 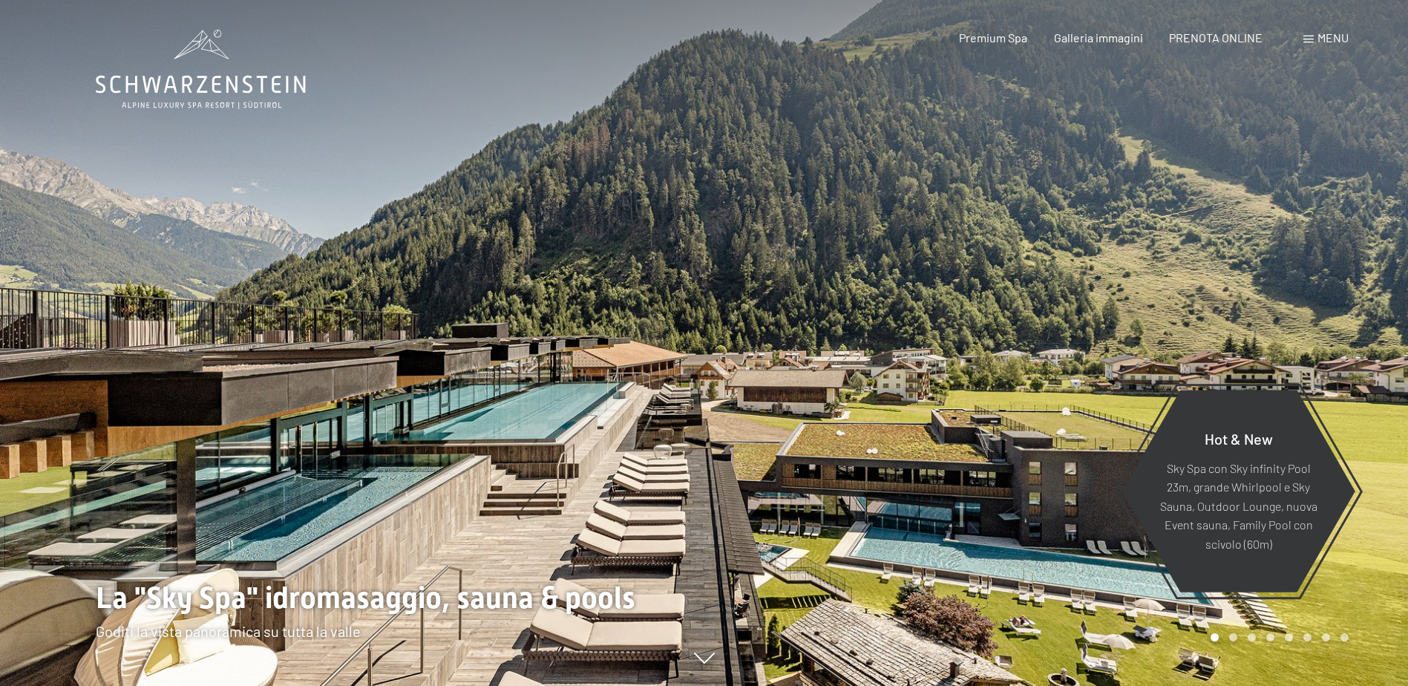 What do you see at coordinates (1238, 491) in the screenshot?
I see `a: Hot & New Sky Spa con Sky infinity Pool 23m, grande Whirlpool e Sky Sauna, Outdoor Lounge, nuova ...` at bounding box center [1238, 491].